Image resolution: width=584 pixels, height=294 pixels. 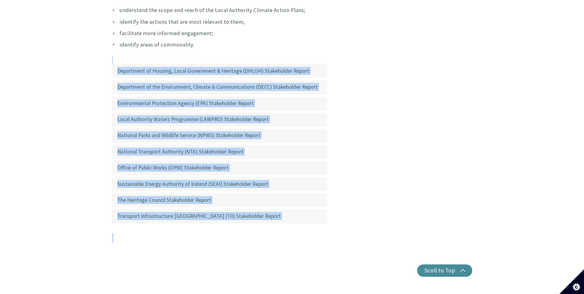 I want to click on li: identify areas of commonality., so click(x=292, y=44).